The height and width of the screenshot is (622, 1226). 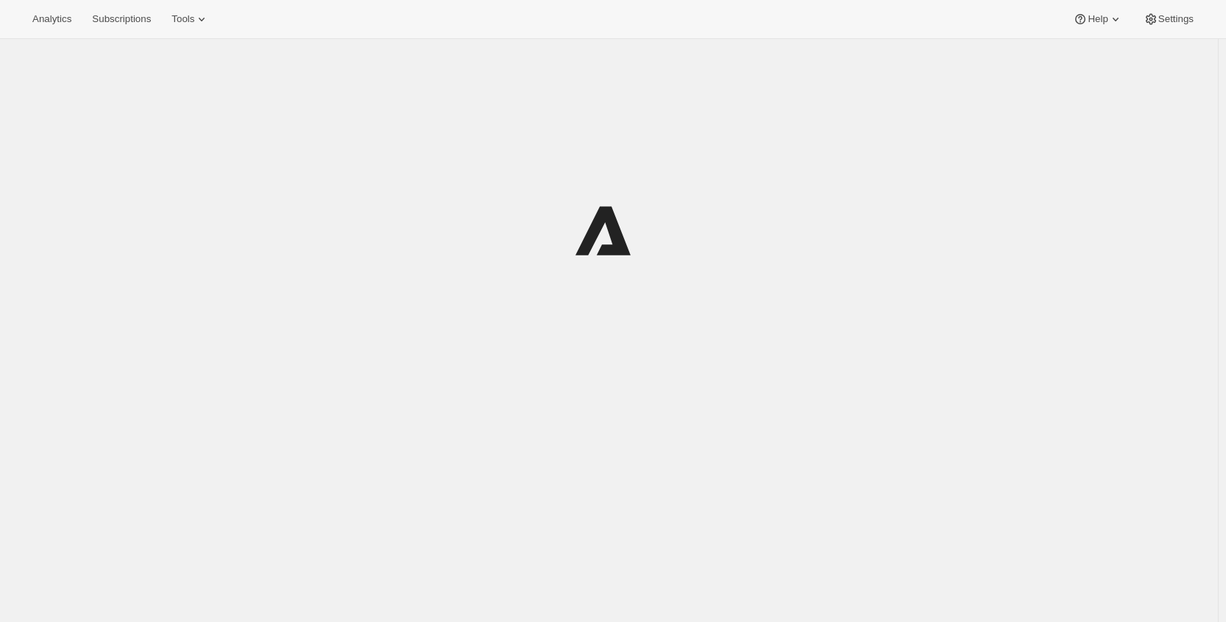 What do you see at coordinates (190, 19) in the screenshot?
I see `button: Tools` at bounding box center [190, 19].